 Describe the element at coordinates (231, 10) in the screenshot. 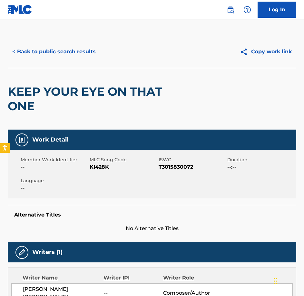

I see `a: Public Search` at that location.